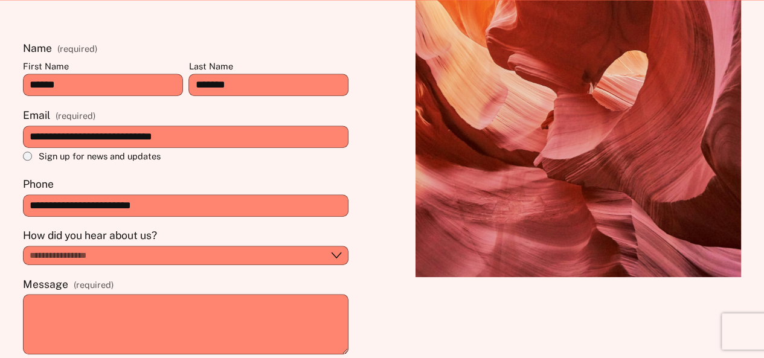 The image size is (764, 358). I want to click on span: Phone, so click(38, 184).